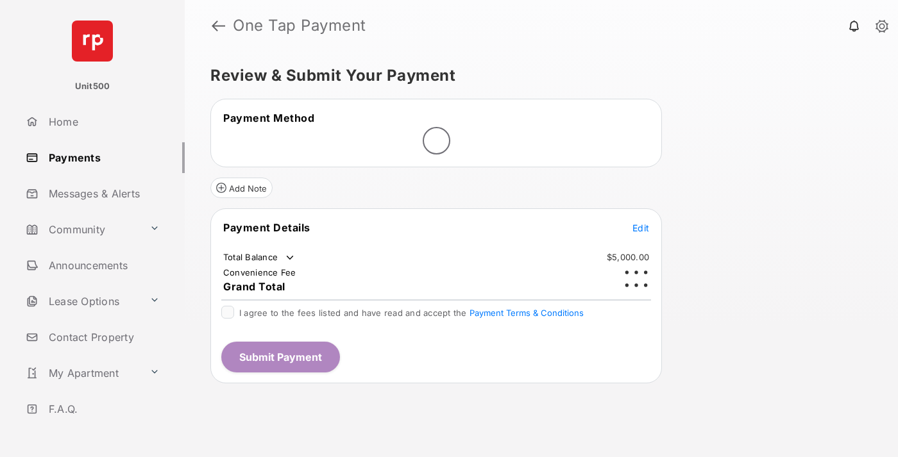 Image resolution: width=898 pixels, height=457 pixels. I want to click on a: My Apartment, so click(82, 373).